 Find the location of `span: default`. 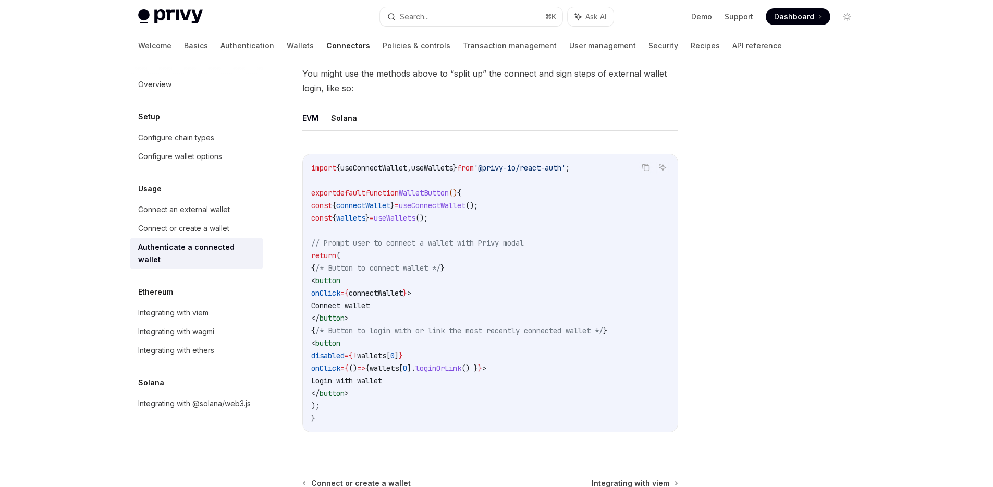

span: default is located at coordinates (351, 193).